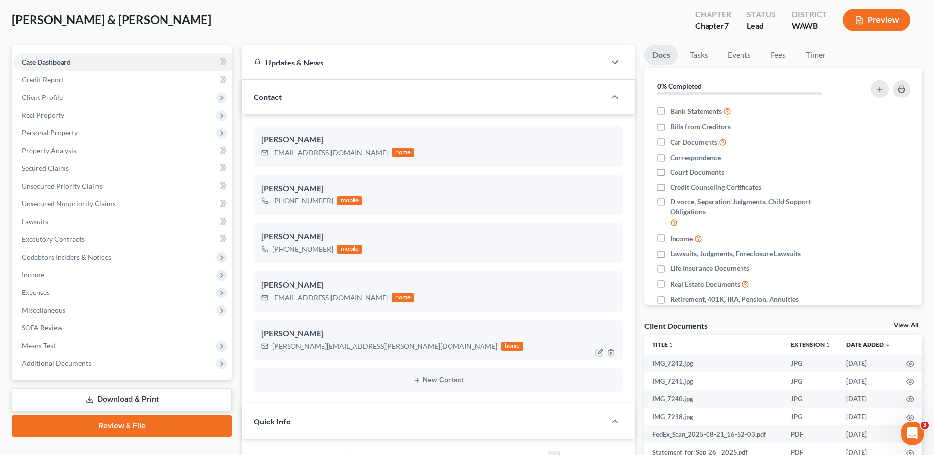 The image size is (934, 455). Describe the element at coordinates (68, 203) in the screenshot. I see `span: Unsecured Nonpriority Claims` at that location.